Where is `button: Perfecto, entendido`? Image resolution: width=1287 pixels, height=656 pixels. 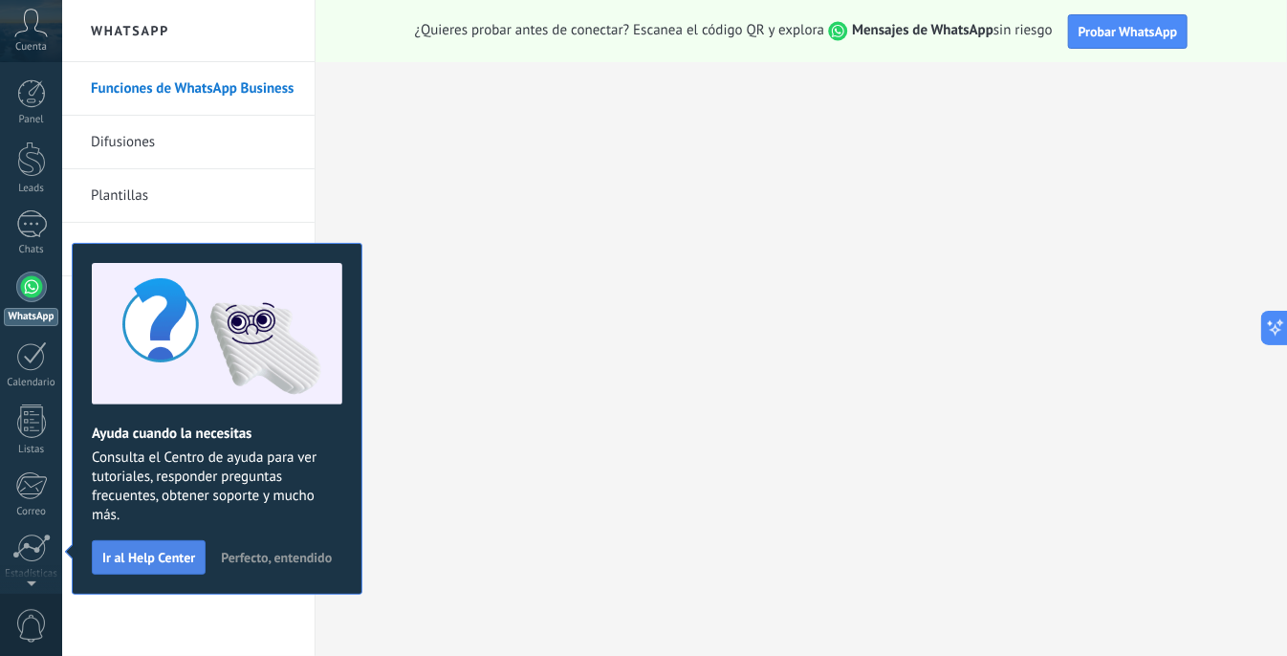 button: Perfecto, entendido is located at coordinates (276, 557).